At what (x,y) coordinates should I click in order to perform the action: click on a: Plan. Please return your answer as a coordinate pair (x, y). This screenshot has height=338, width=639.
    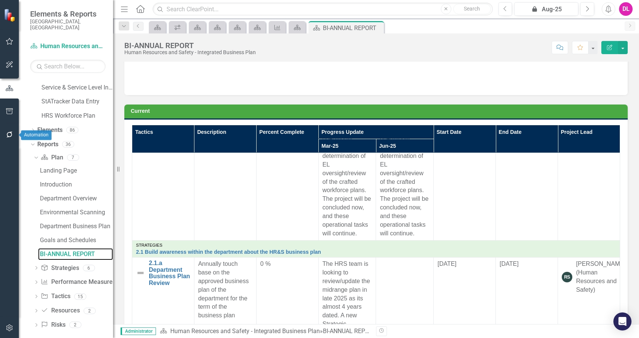
    Looking at the image, I should click on (52, 158).